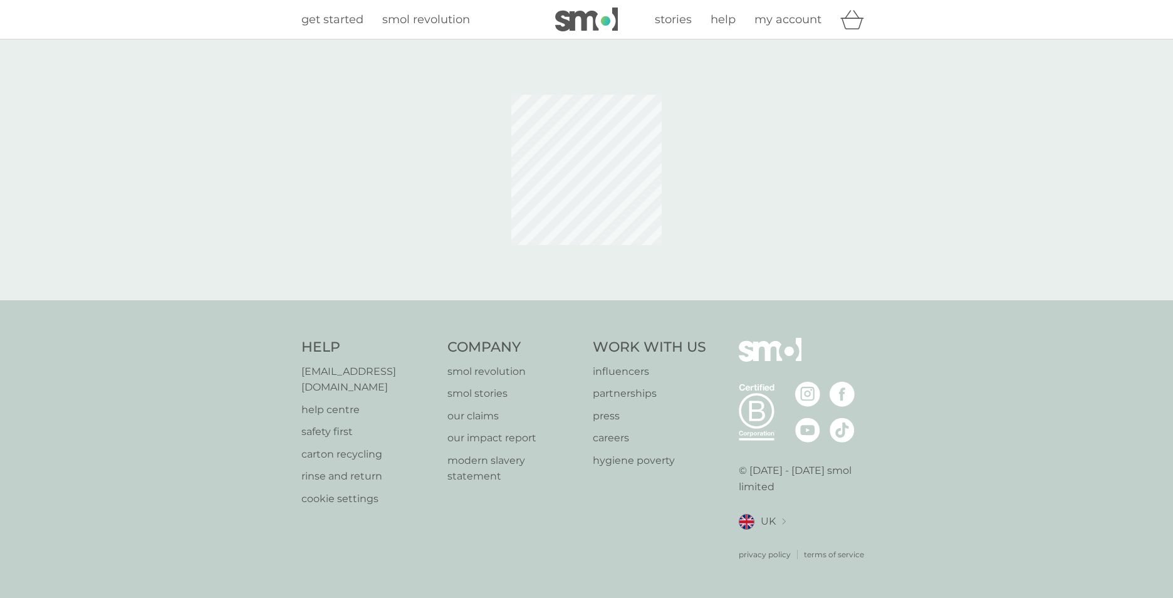 The image size is (1173, 598). Describe the element at coordinates (765, 554) in the screenshot. I see `a: privacy policy` at that location.